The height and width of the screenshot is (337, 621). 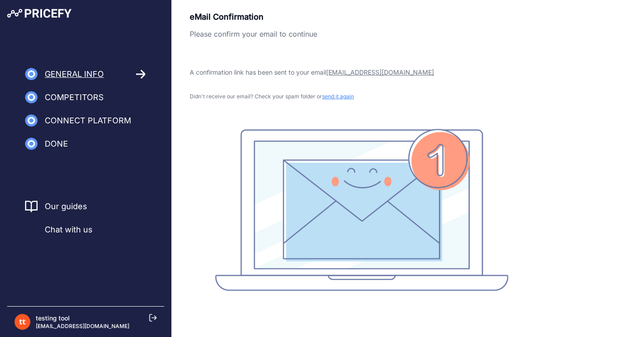 What do you see at coordinates (362, 34) in the screenshot?
I see `p: Please confirm your email to continue` at bounding box center [362, 34].